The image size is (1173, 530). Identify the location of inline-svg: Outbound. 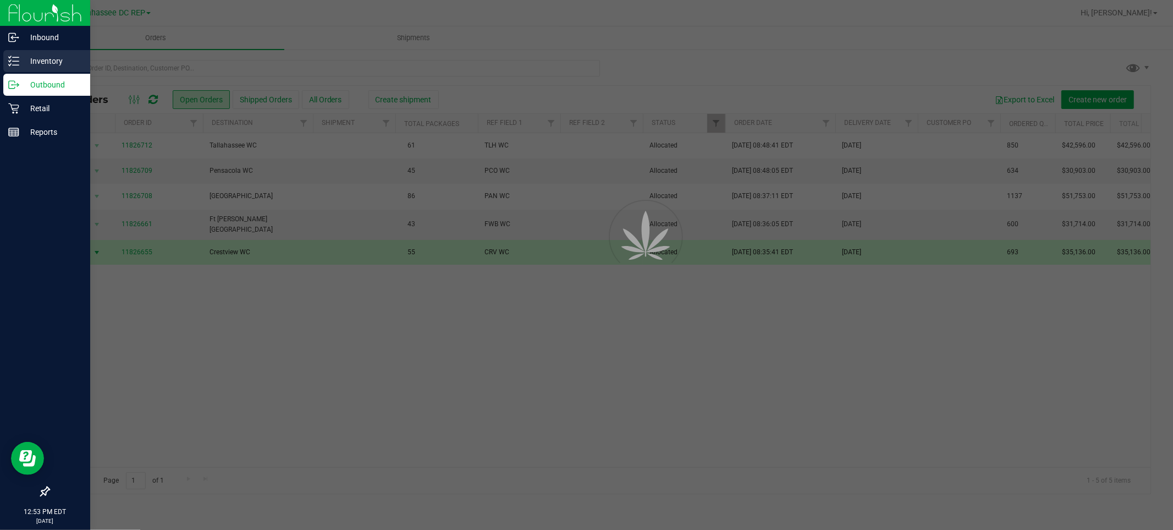
(14, 85).